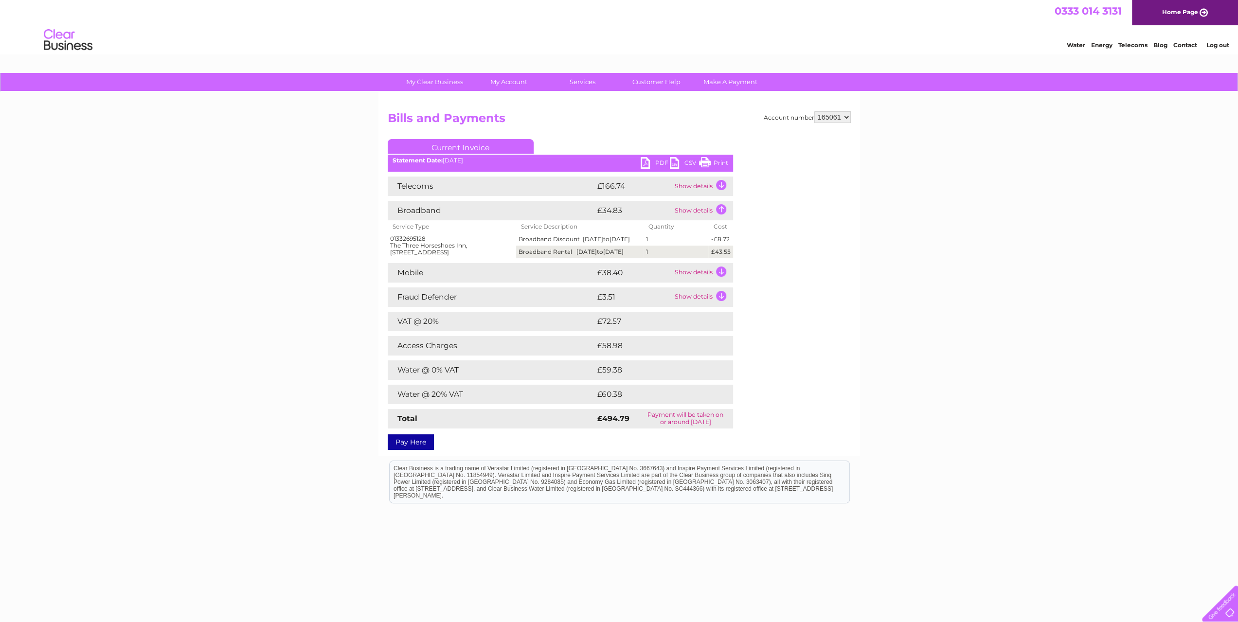  I want to click on a: Telecoms, so click(1133, 45).